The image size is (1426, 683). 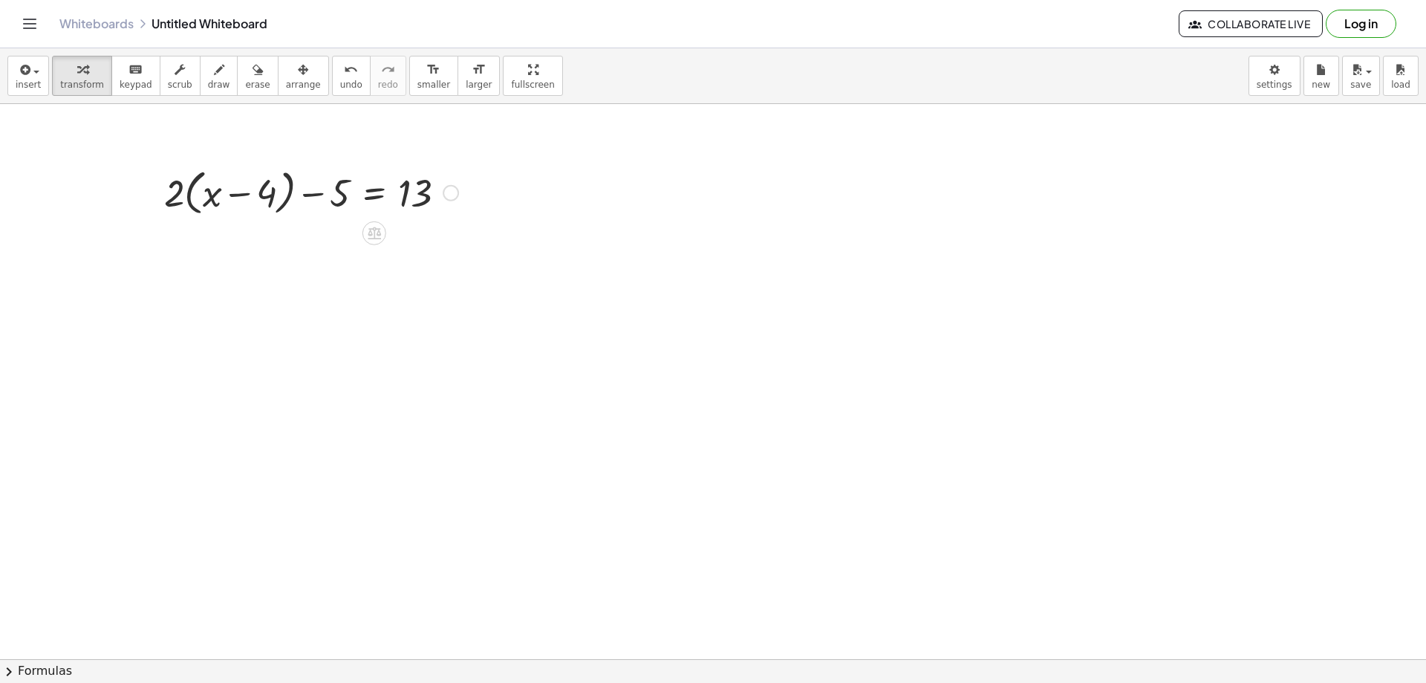 What do you see at coordinates (28, 76) in the screenshot?
I see `button: insert` at bounding box center [28, 76].